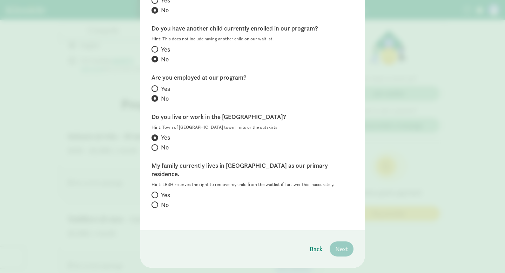 This screenshot has height=273, width=505. Describe the element at coordinates (316, 248) in the screenshot. I see `span: Back` at that location.